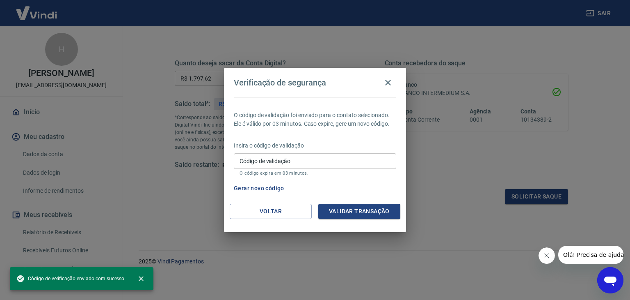  Describe the element at coordinates (315, 173) in the screenshot. I see `p: O código expira em 03 minutos.` at that location.